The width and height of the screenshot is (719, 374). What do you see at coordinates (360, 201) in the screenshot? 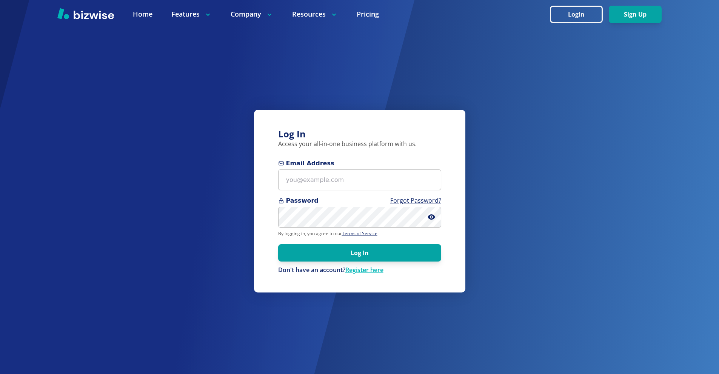
I see `span: Password` at bounding box center [360, 201].